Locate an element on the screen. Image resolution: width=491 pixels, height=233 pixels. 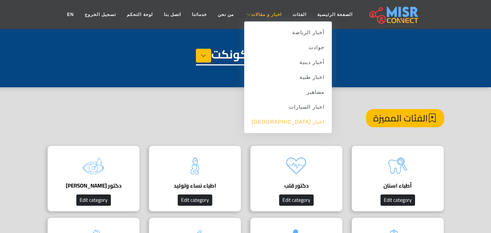
img: tQBIxbFzDjHNxea4mloJ.png is located at coordinates (195, 166).